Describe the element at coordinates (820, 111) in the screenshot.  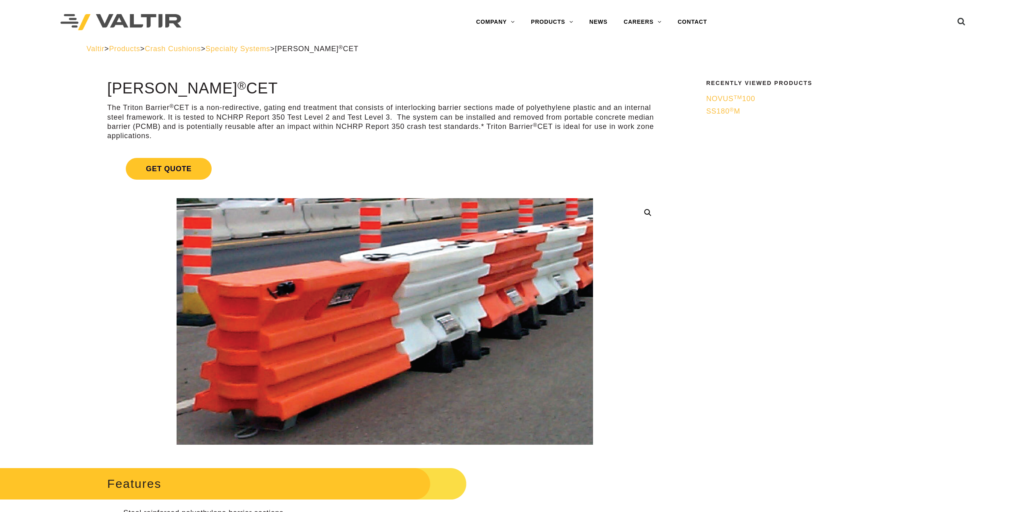
I see `a: SS180®M` at that location.